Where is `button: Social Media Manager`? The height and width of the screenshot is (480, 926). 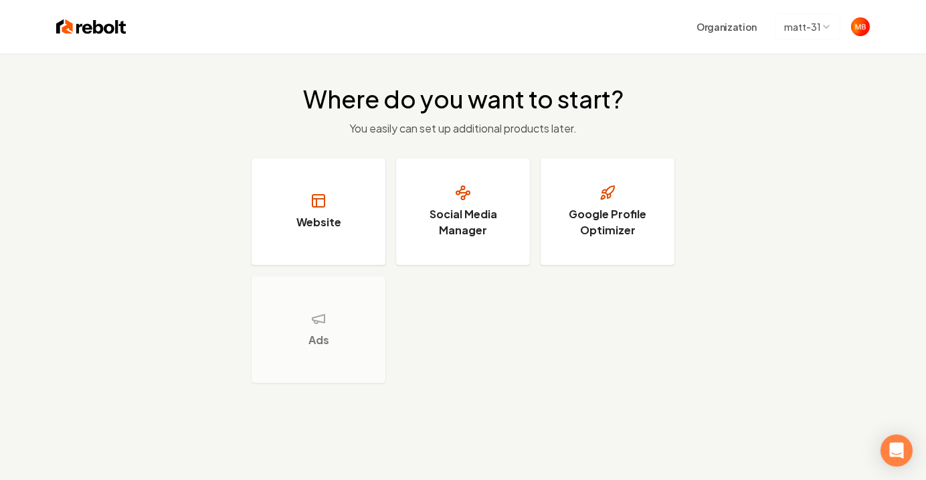 button: Social Media Manager is located at coordinates (463, 211).